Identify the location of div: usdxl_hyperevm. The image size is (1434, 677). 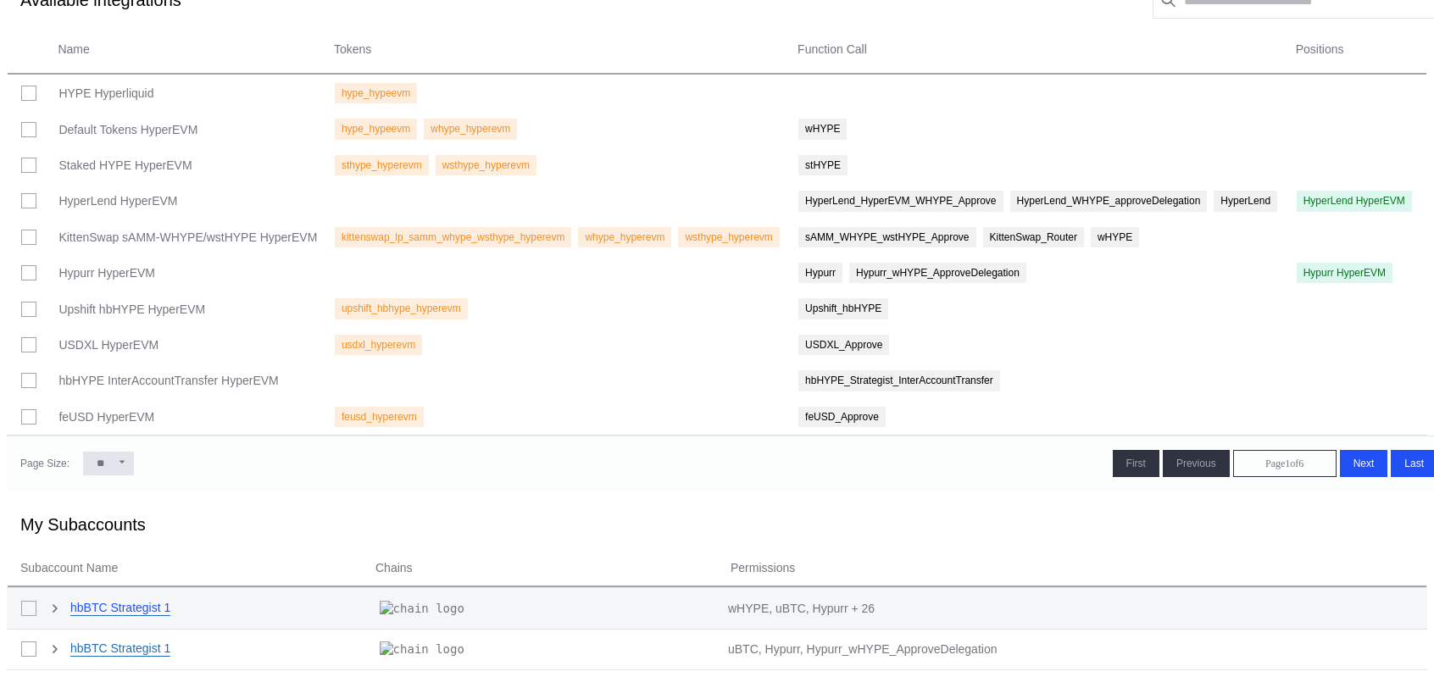
(378, 345).